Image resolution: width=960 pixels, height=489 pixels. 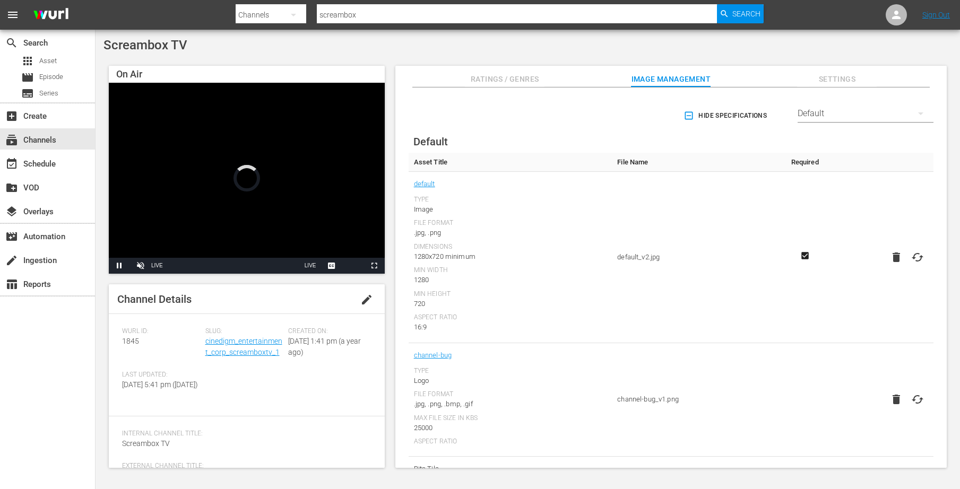 I want to click on button: Captions, so click(x=332, y=266).